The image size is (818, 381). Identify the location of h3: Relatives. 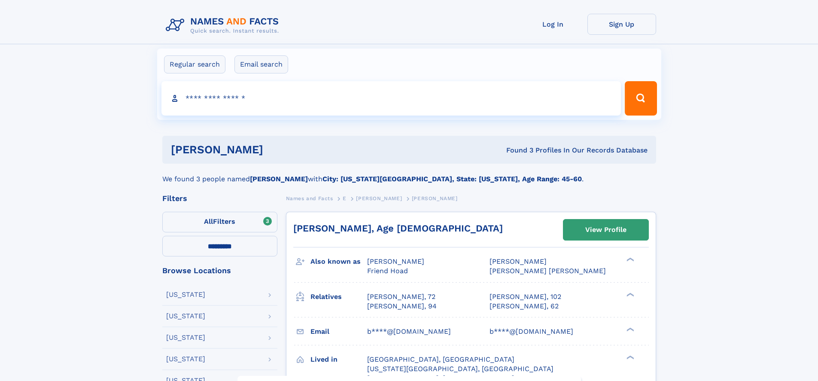
(339, 297).